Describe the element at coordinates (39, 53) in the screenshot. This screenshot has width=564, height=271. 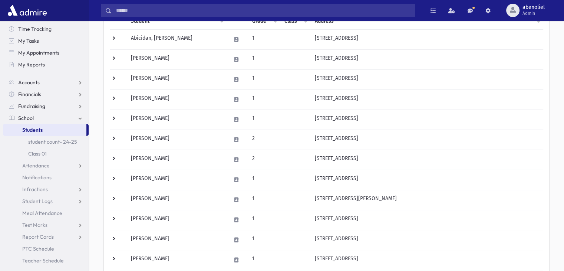
I see `span: My Appointments` at that location.